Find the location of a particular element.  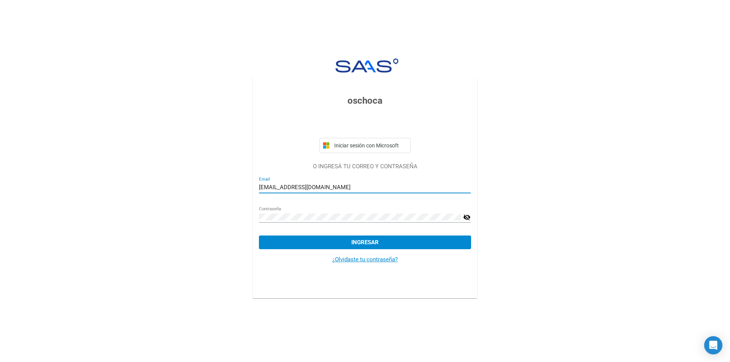

h3: oschoca is located at coordinates (365, 101).